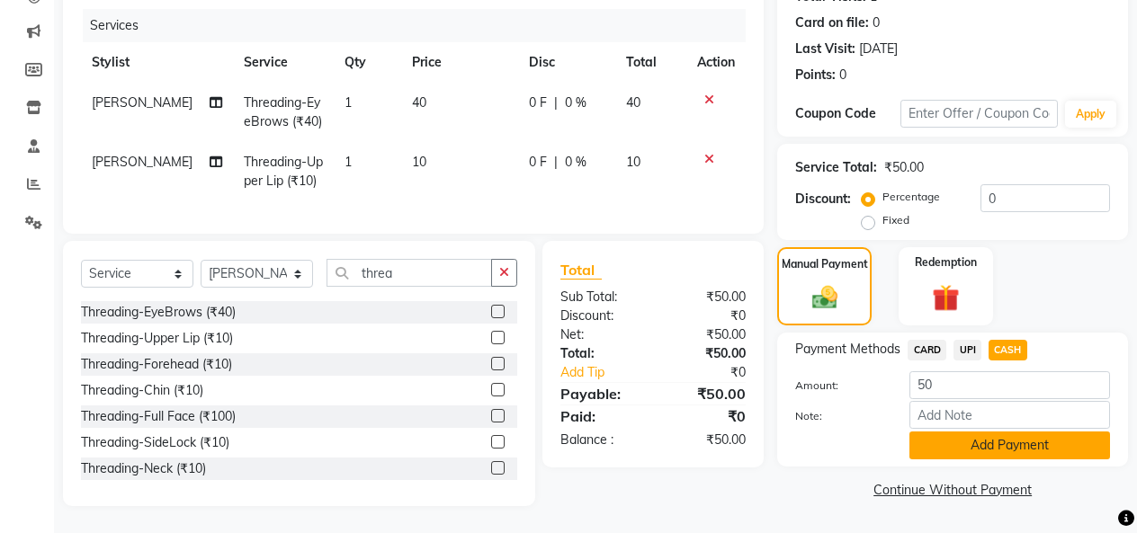 This screenshot has height=533, width=1137. I want to click on th: Disc, so click(567, 62).